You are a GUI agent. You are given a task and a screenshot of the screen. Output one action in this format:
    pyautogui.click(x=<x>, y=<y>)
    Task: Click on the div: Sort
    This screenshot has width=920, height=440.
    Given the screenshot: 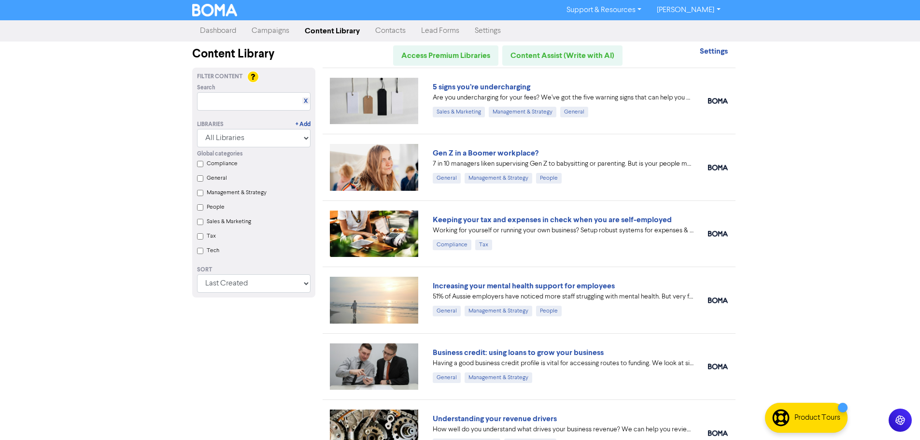 What is the action you would take?
    pyautogui.click(x=254, y=270)
    